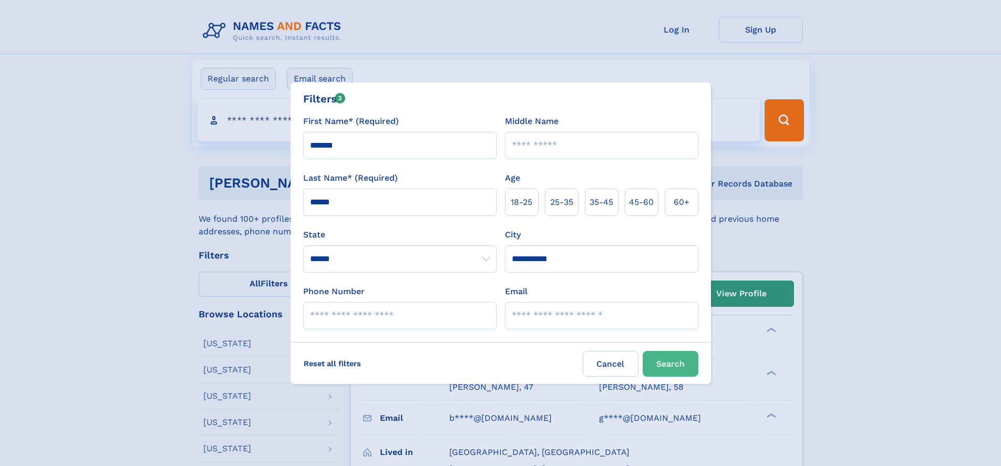  Describe the element at coordinates (682, 202) in the screenshot. I see `span: 60+` at that location.